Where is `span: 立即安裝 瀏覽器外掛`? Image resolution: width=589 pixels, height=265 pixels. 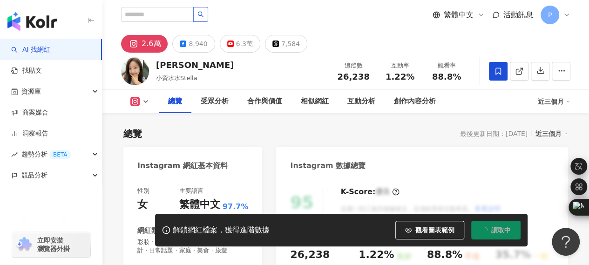 span: 立即安裝 瀏覽器外掛 is located at coordinates (54, 244).